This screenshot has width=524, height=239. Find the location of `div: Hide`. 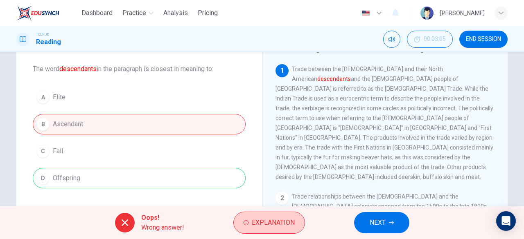

div: Hide is located at coordinates (430, 39).